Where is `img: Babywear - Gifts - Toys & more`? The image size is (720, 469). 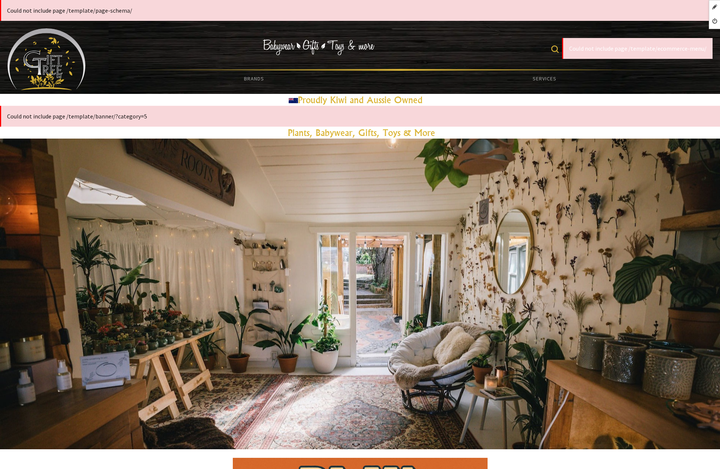
img: Babywear - Gifts - Toys & more is located at coordinates (318, 47).